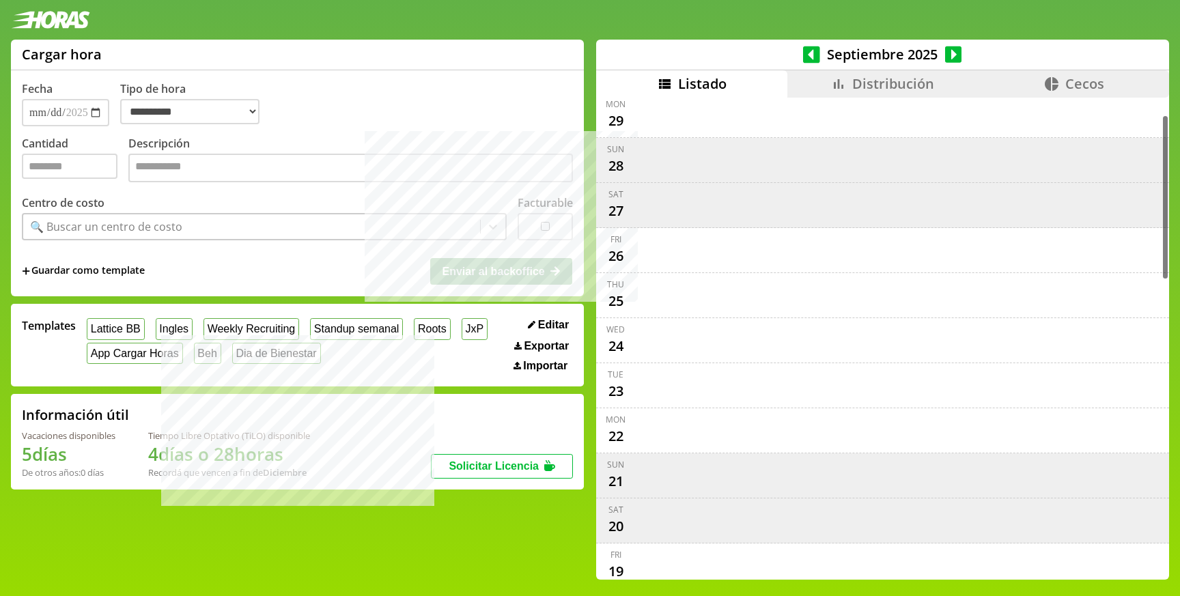 The image size is (1180, 596). I want to click on button: Exportar, so click(542, 346).